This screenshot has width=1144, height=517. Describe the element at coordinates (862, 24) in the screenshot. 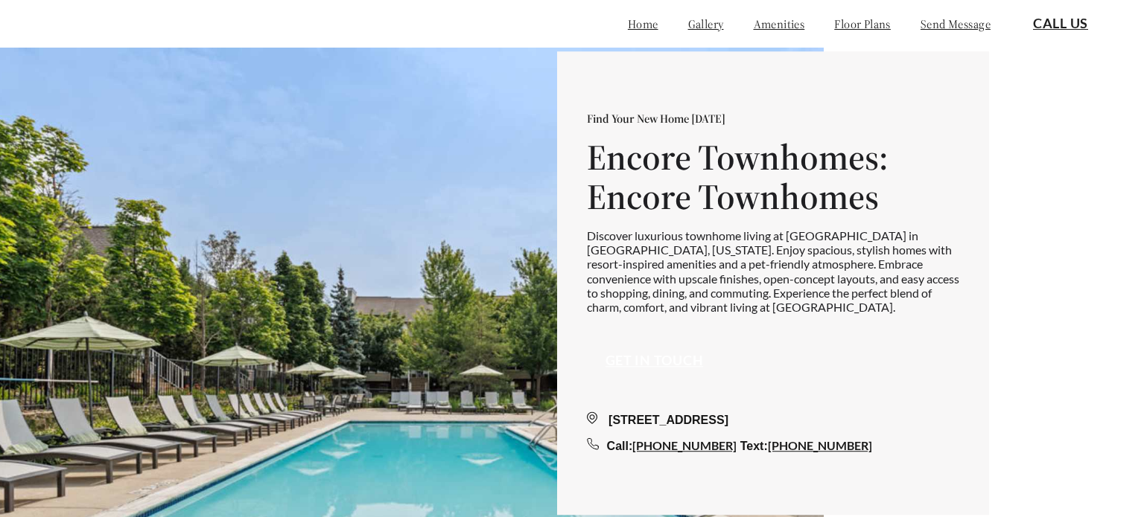

I see `a: floor plans` at that location.